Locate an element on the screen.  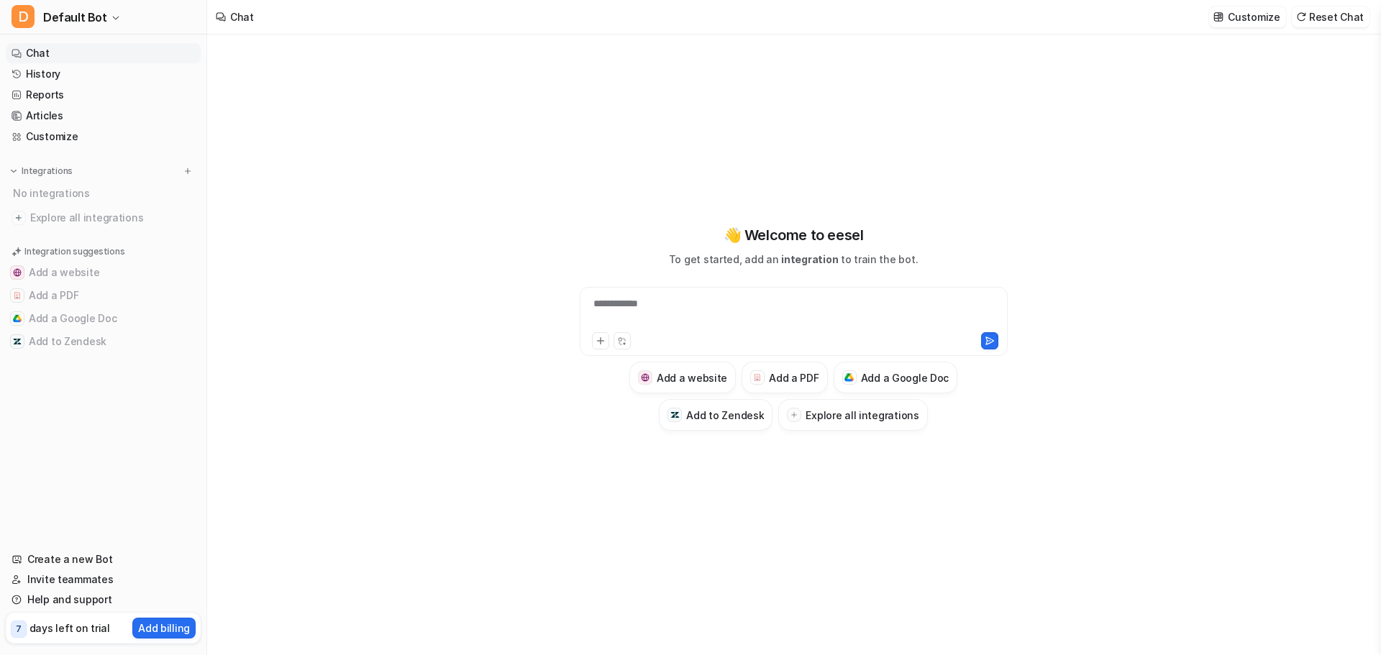
p: Integration suggestions is located at coordinates (74, 252).